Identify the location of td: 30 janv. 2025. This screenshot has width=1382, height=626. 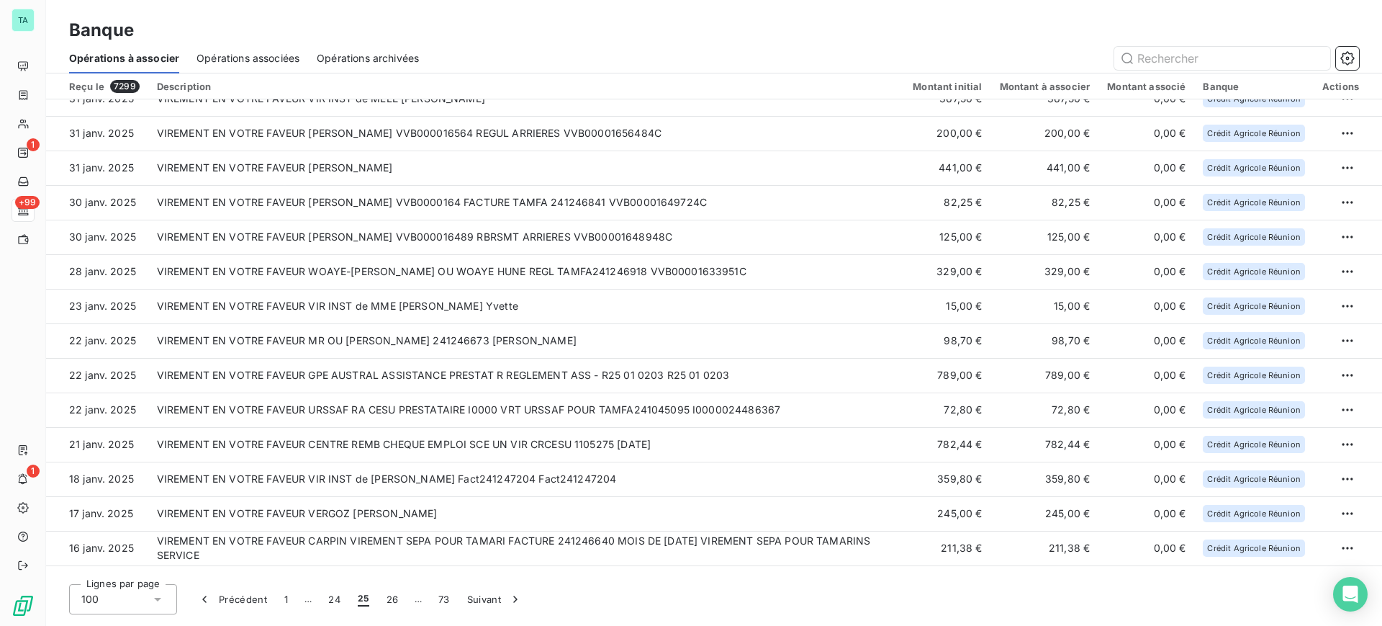
(97, 237).